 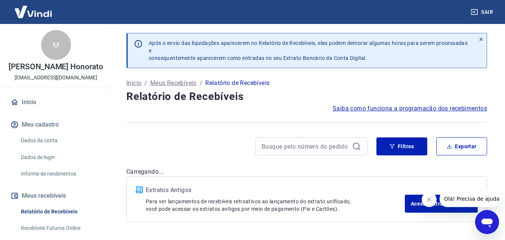 I want to click on p: Extratos Antigos, so click(x=275, y=190).